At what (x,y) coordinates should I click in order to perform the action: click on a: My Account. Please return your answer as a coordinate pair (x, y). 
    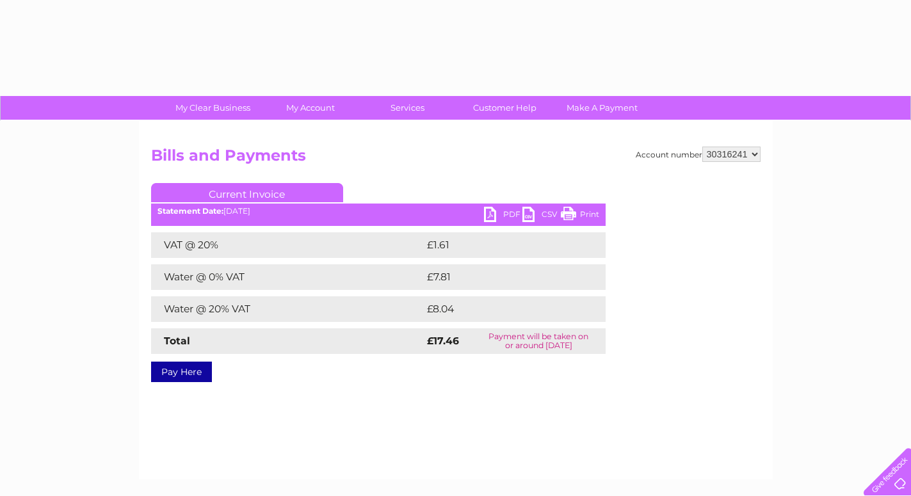
    Looking at the image, I should click on (310, 108).